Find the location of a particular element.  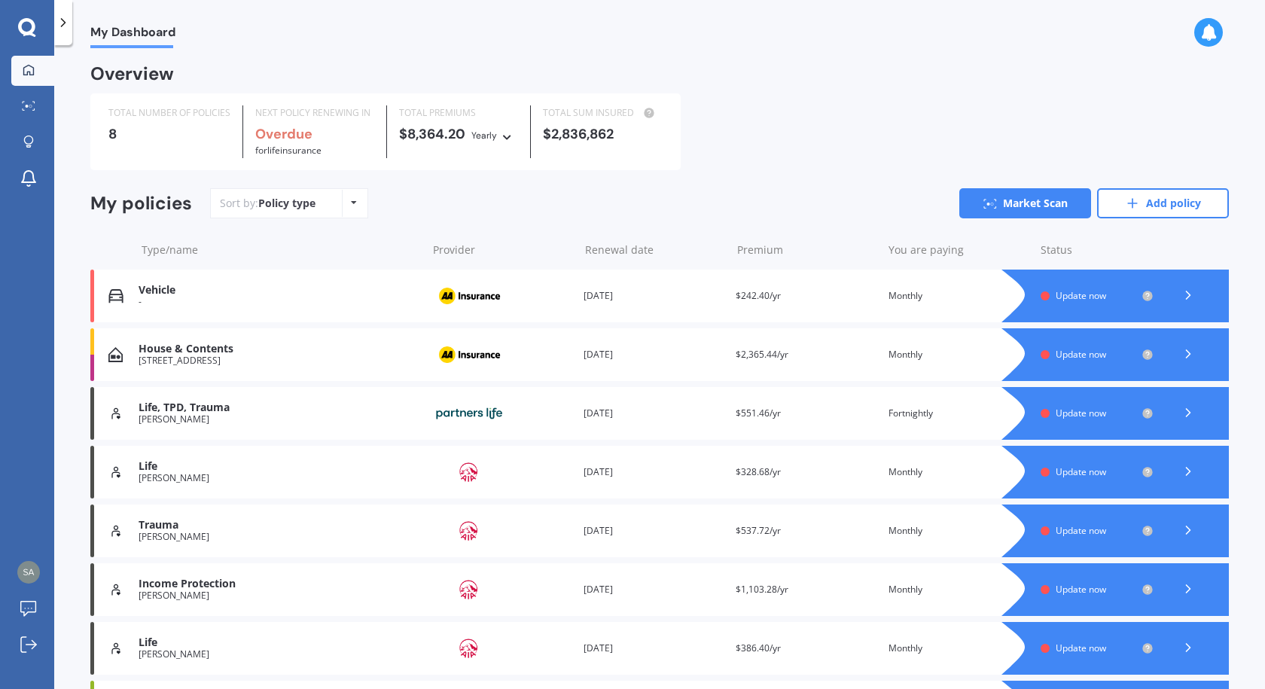

div: Policy type is located at coordinates (287, 203).